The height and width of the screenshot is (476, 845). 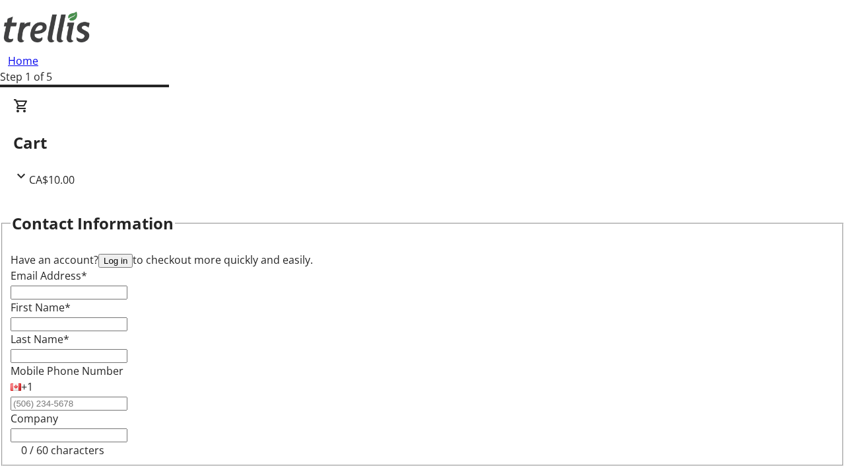 What do you see at coordinates (34, 418) in the screenshot?
I see `label: Company` at bounding box center [34, 418].